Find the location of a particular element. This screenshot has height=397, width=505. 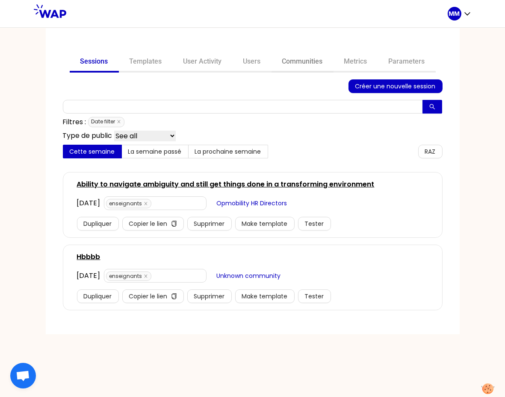

button: RAZ is located at coordinates (430, 152).